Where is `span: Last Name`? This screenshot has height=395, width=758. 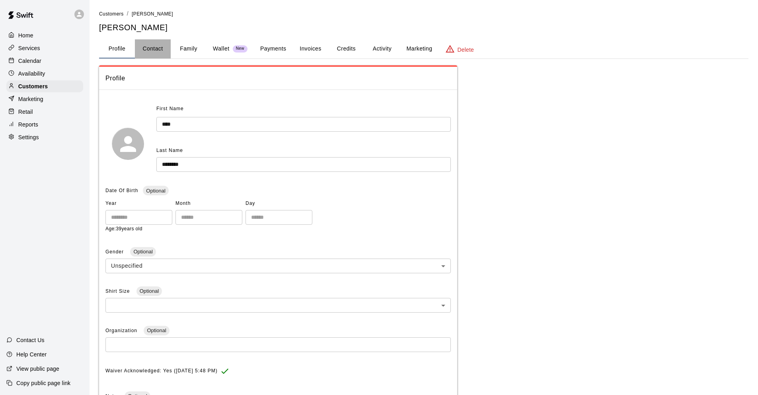 span: Last Name is located at coordinates (170, 150).